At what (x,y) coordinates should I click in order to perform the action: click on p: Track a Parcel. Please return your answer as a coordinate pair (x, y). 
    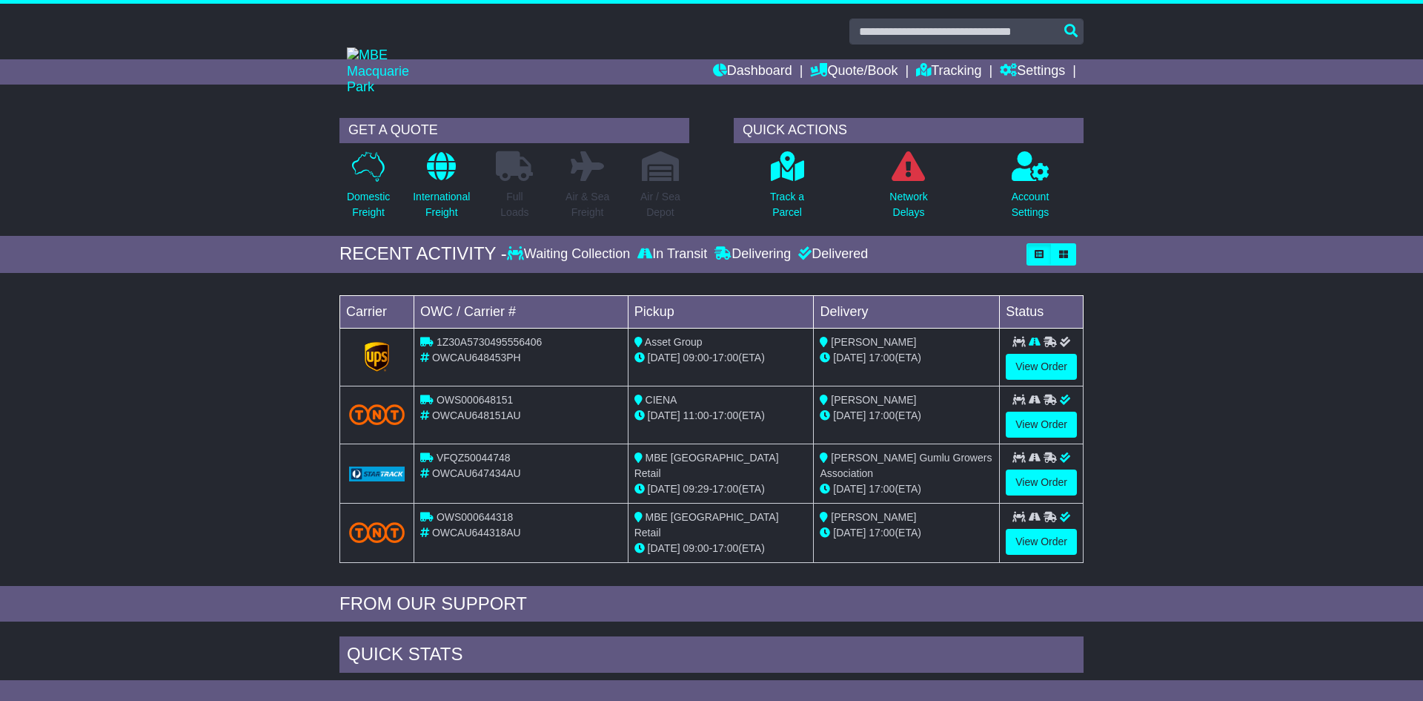
    Looking at the image, I should click on (787, 205).